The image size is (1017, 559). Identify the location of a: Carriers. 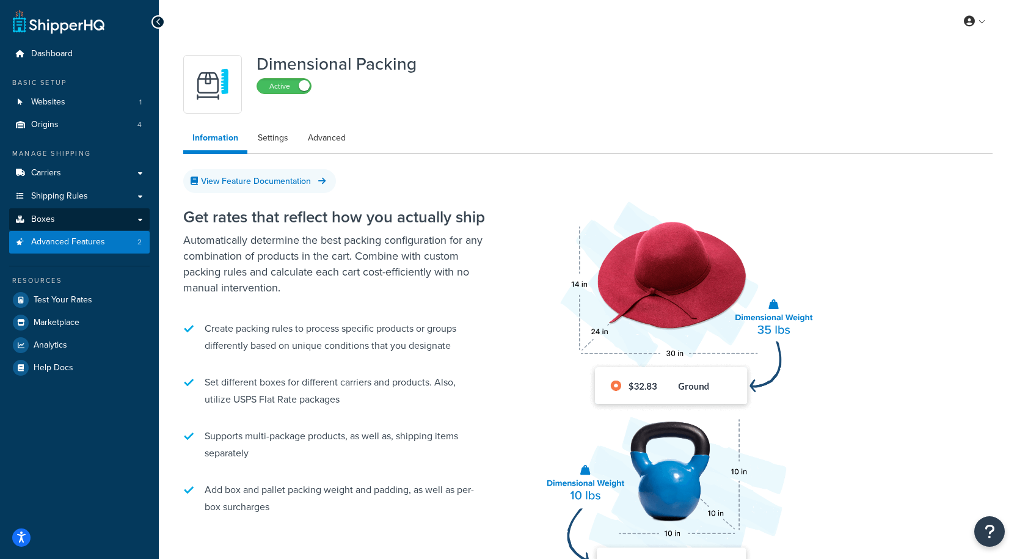
(79, 173).